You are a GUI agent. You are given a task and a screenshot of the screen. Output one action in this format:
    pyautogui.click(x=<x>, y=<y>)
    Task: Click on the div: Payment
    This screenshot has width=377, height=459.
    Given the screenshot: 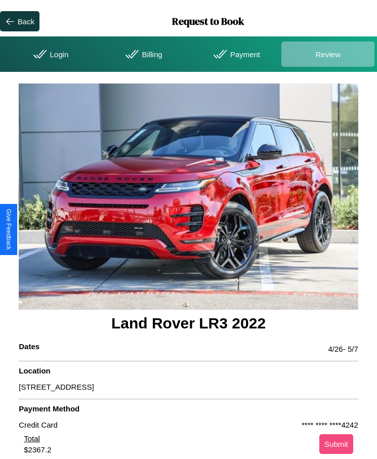 What is the action you would take?
    pyautogui.click(x=235, y=54)
    